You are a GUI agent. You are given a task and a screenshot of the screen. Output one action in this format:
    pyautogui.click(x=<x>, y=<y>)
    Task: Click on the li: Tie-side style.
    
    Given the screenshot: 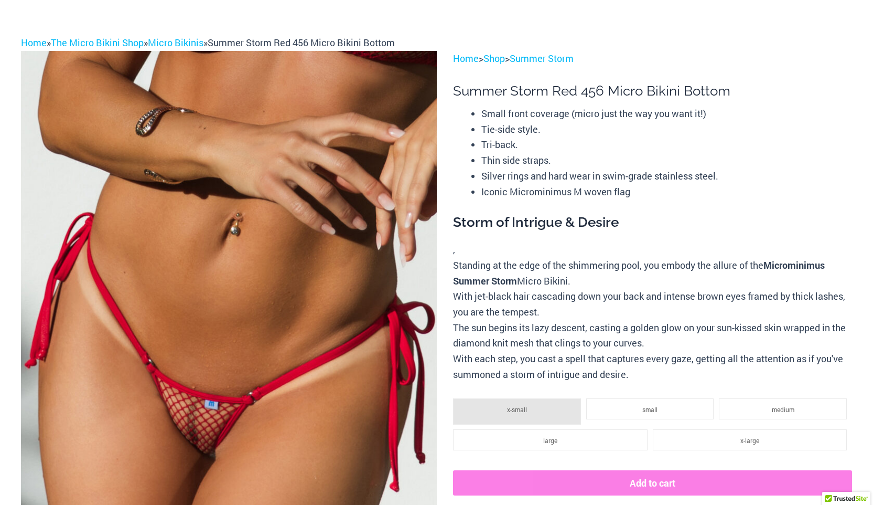 What is the action you would take?
    pyautogui.click(x=667, y=130)
    